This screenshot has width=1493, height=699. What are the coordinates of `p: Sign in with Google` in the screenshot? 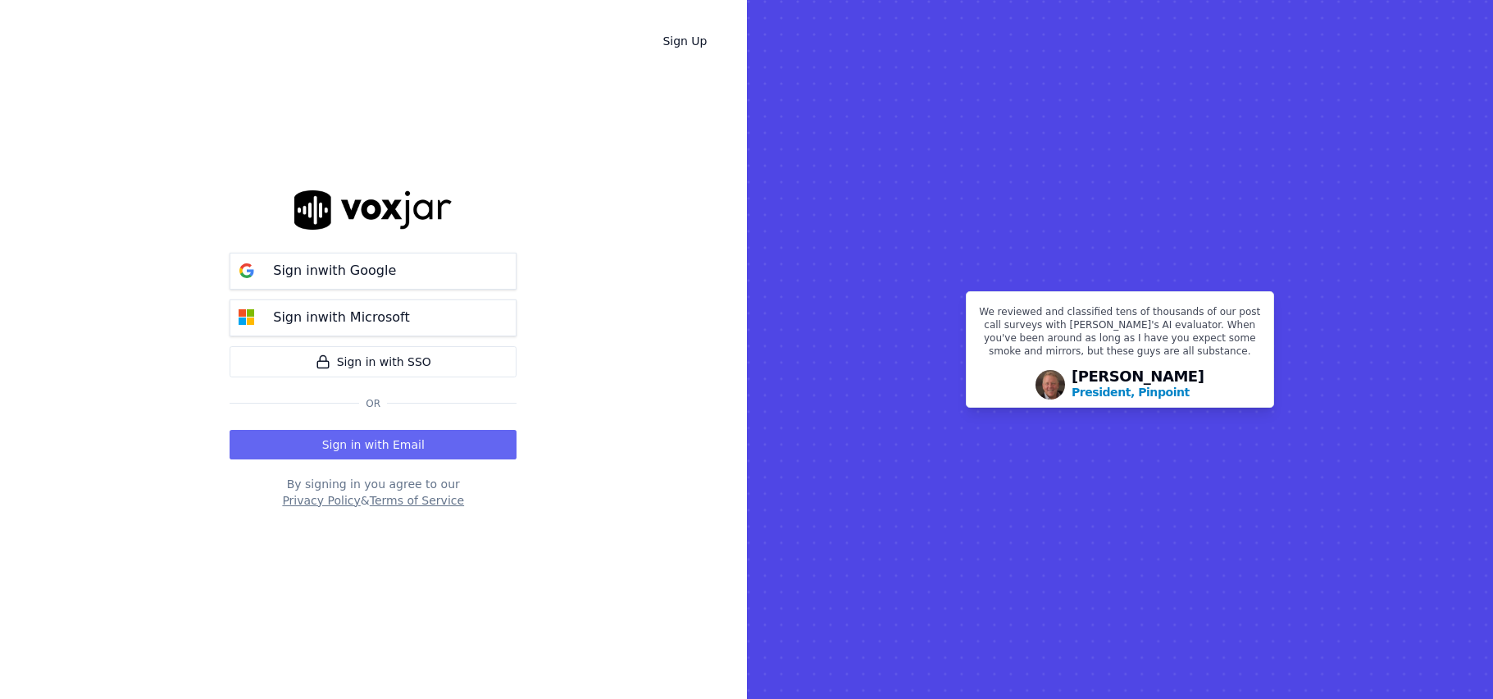 It's located at (335, 271).